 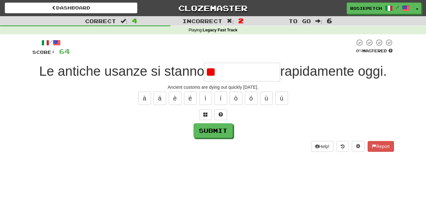 I want to click on button: ú, so click(x=282, y=98).